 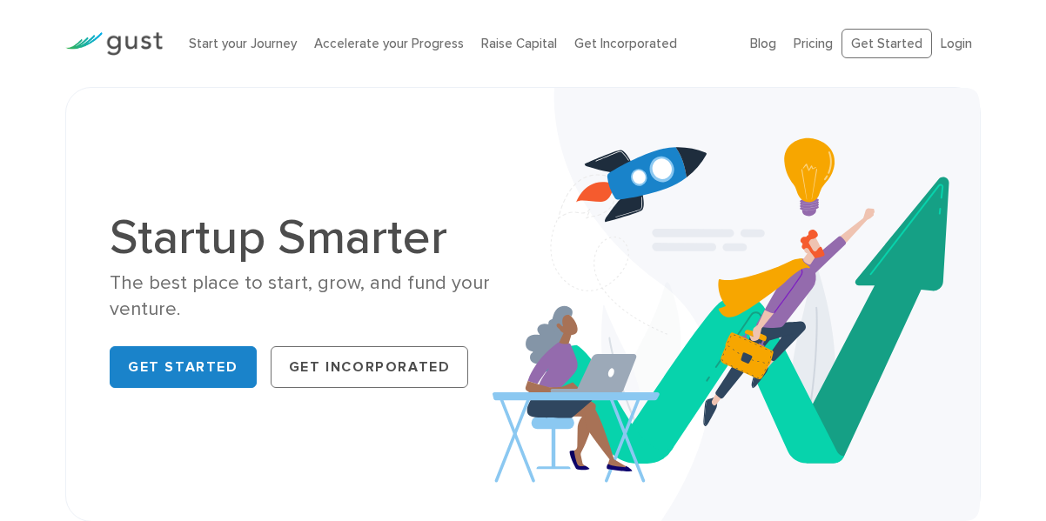 I want to click on a: Accelerate your Progress, so click(x=389, y=43).